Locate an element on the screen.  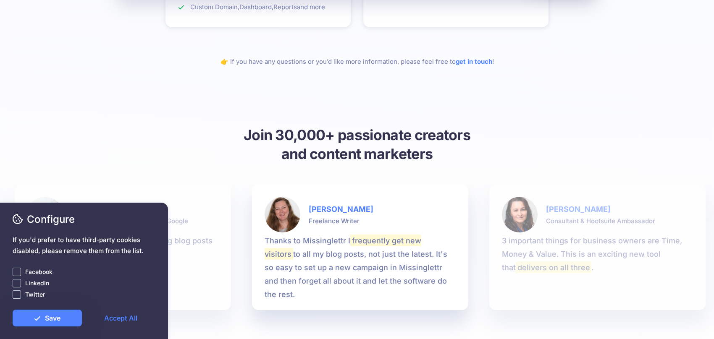
p: 👉 If you have any questions or you’d like more information, please feel free to ! is located at coordinates (357, 62).